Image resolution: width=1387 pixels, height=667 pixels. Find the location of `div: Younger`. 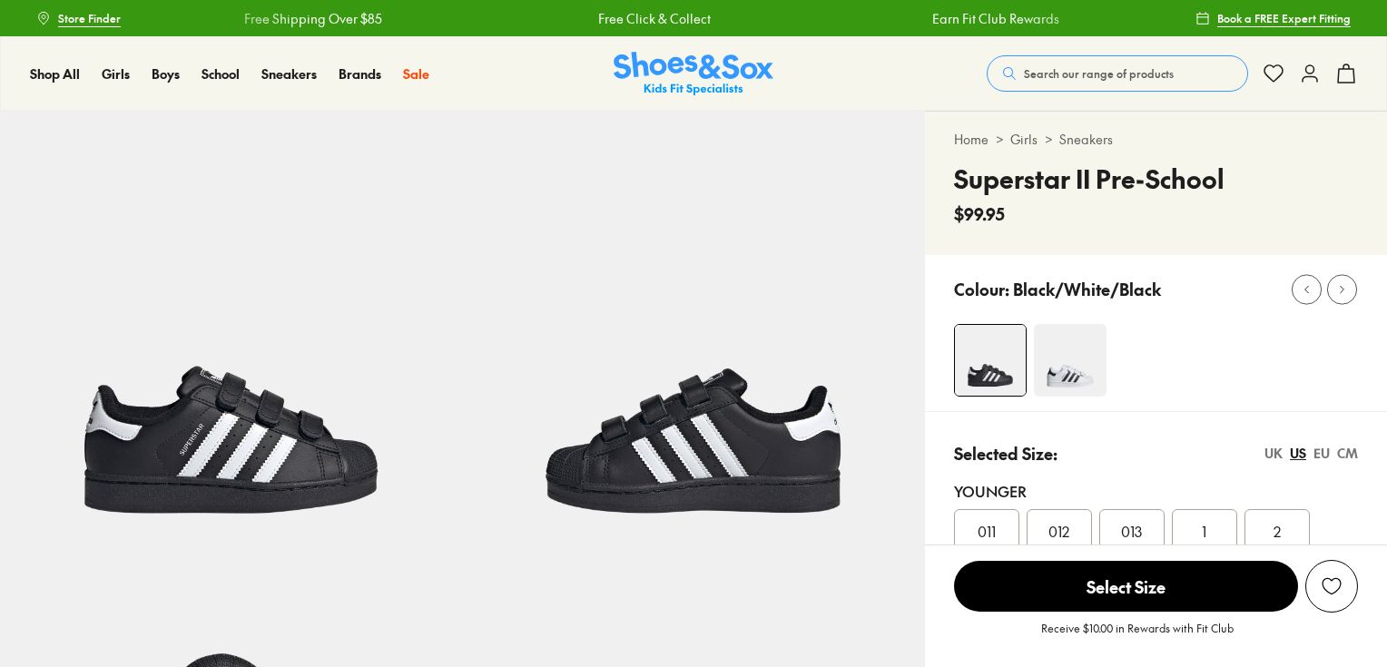

div: Younger is located at coordinates (1155, 491).